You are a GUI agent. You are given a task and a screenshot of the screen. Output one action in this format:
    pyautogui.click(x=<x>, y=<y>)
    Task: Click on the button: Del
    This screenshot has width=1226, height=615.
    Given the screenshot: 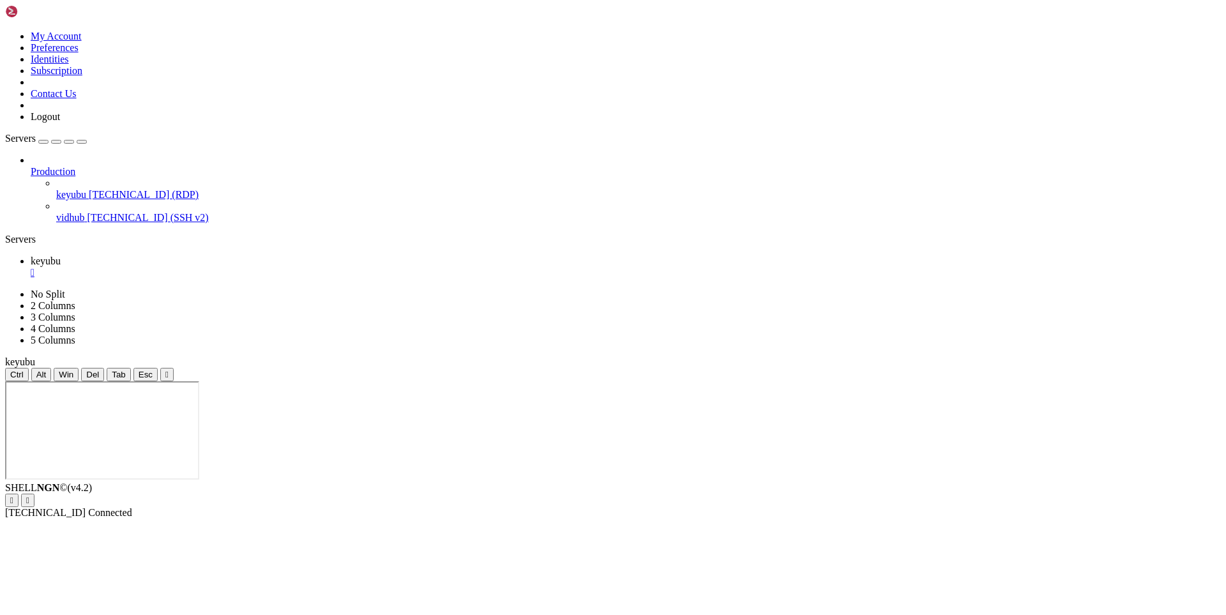 What is the action you would take?
    pyautogui.click(x=93, y=374)
    